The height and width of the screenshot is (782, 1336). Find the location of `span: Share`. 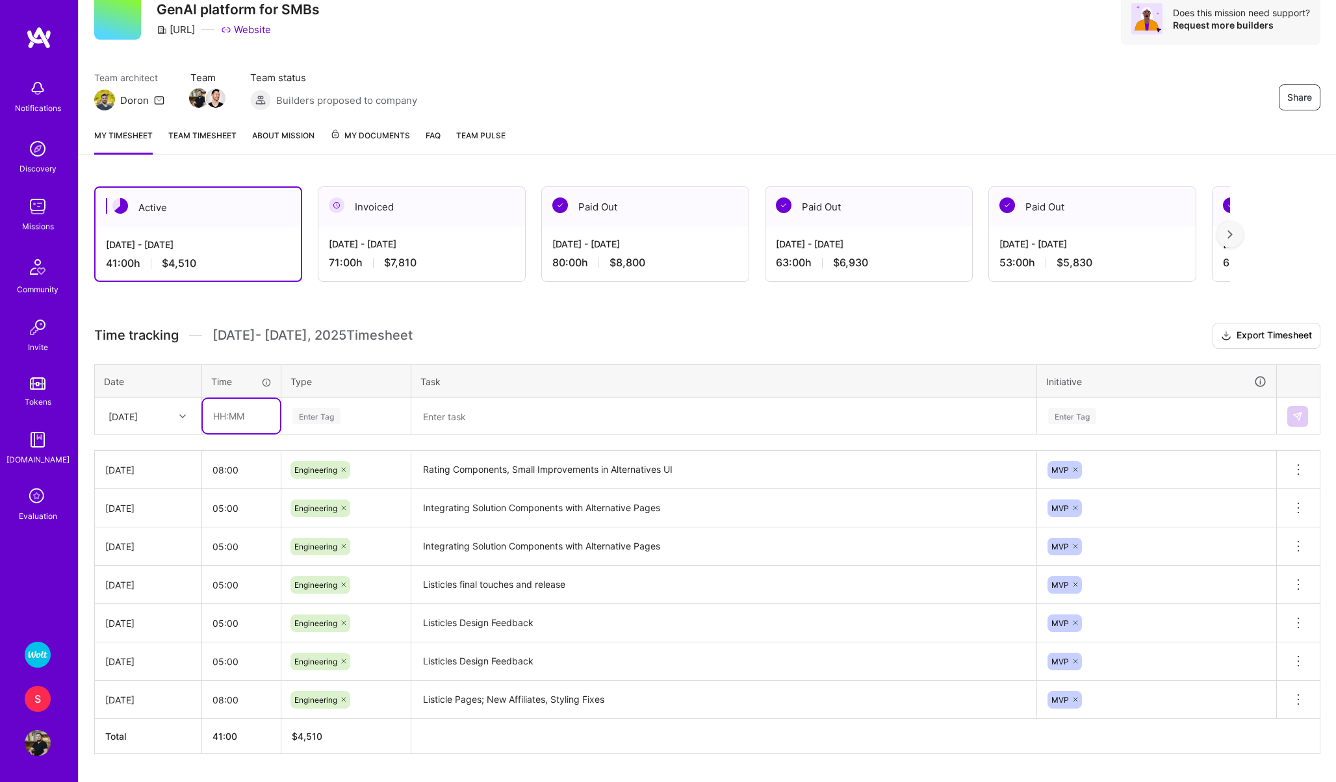

span: Share is located at coordinates (1300, 97).